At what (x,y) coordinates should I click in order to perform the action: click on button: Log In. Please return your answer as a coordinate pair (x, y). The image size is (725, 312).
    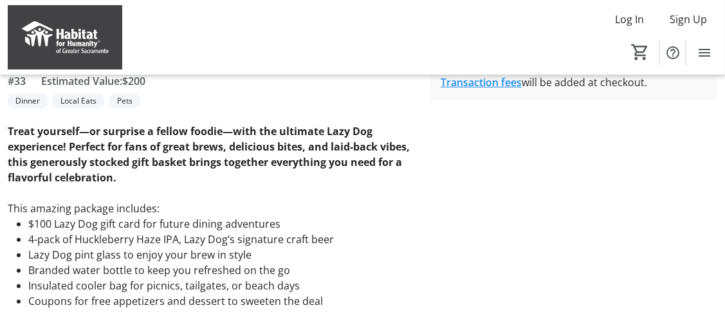
    Looking at the image, I should click on (629, 19).